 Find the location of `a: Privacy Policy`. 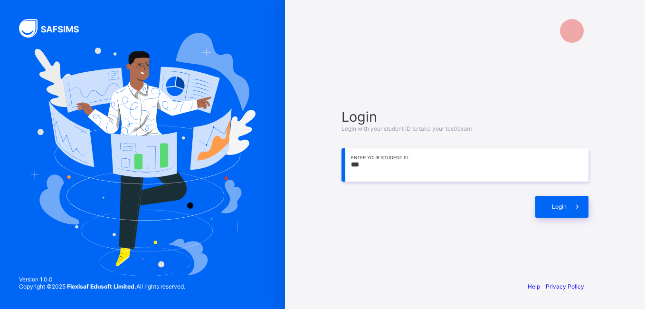

a: Privacy Policy is located at coordinates (565, 286).